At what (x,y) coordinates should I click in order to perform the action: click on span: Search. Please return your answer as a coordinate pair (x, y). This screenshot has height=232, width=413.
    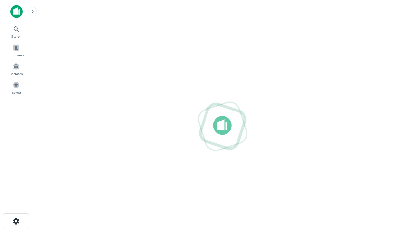
    Looking at the image, I should click on (16, 36).